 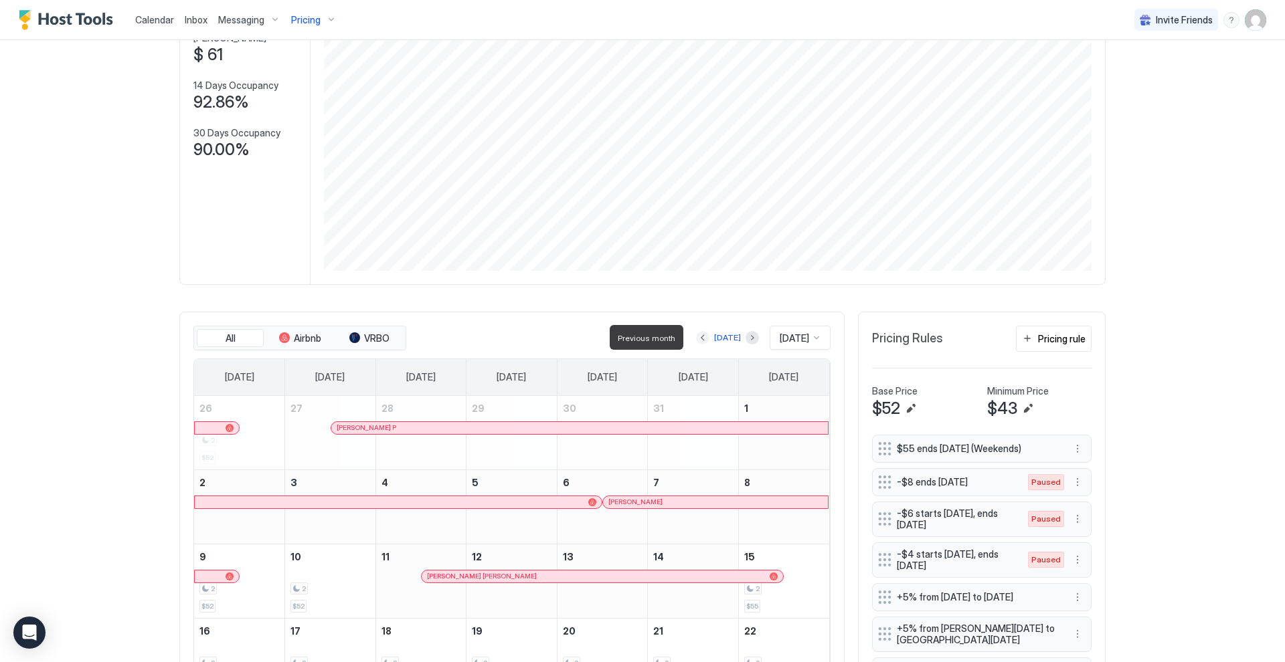 I want to click on td: November 2, 2025, so click(x=240, y=506).